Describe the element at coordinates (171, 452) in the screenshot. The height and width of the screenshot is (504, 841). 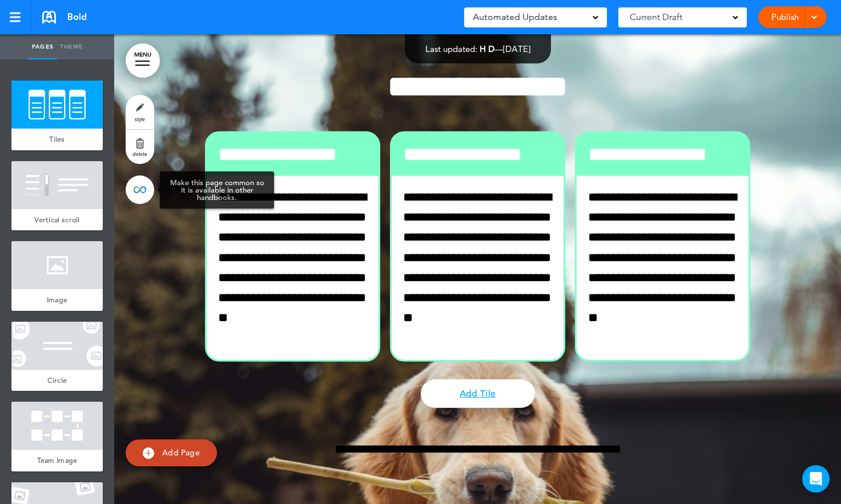
I see `a: Add Page` at that location.